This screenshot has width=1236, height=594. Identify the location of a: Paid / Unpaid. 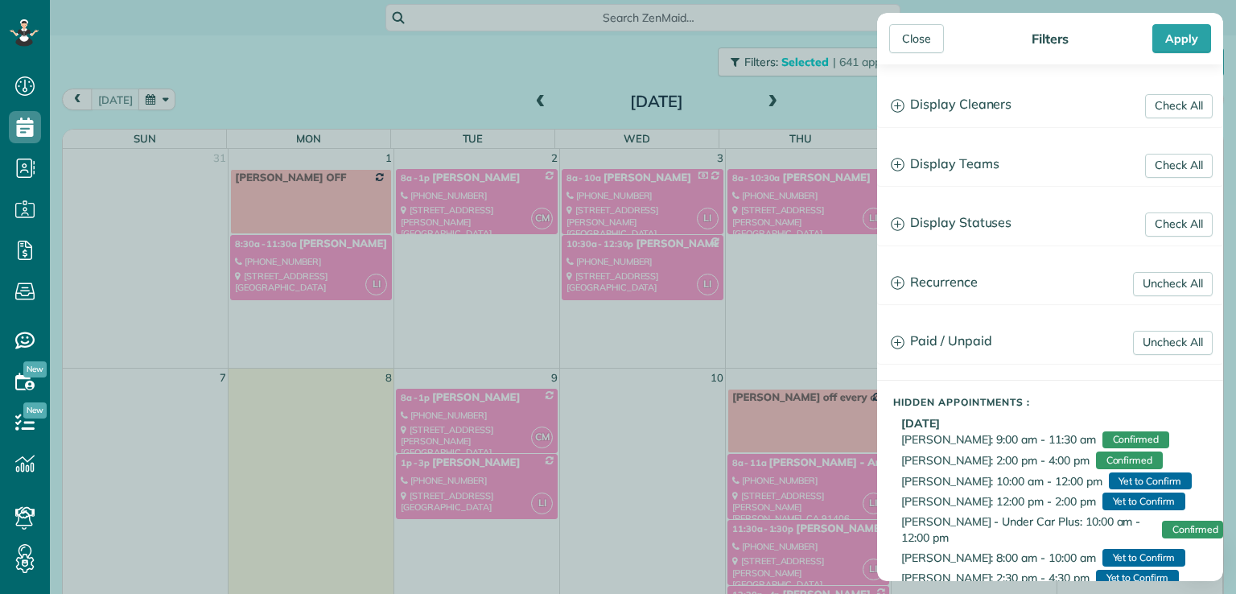
(1050, 341).